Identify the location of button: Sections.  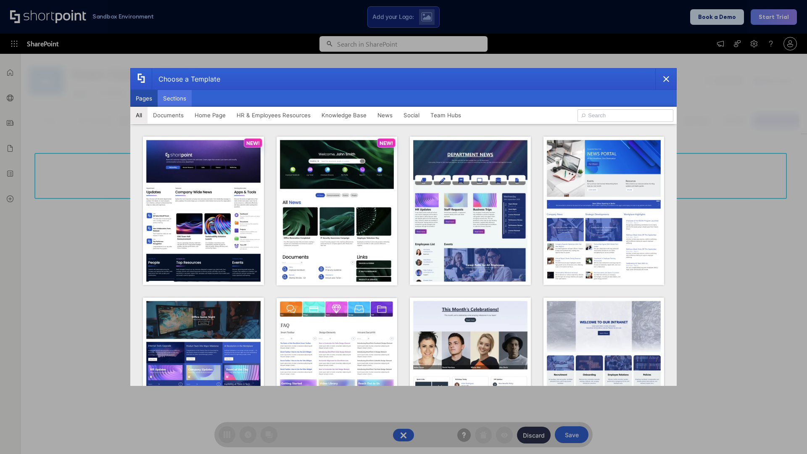
(175, 98).